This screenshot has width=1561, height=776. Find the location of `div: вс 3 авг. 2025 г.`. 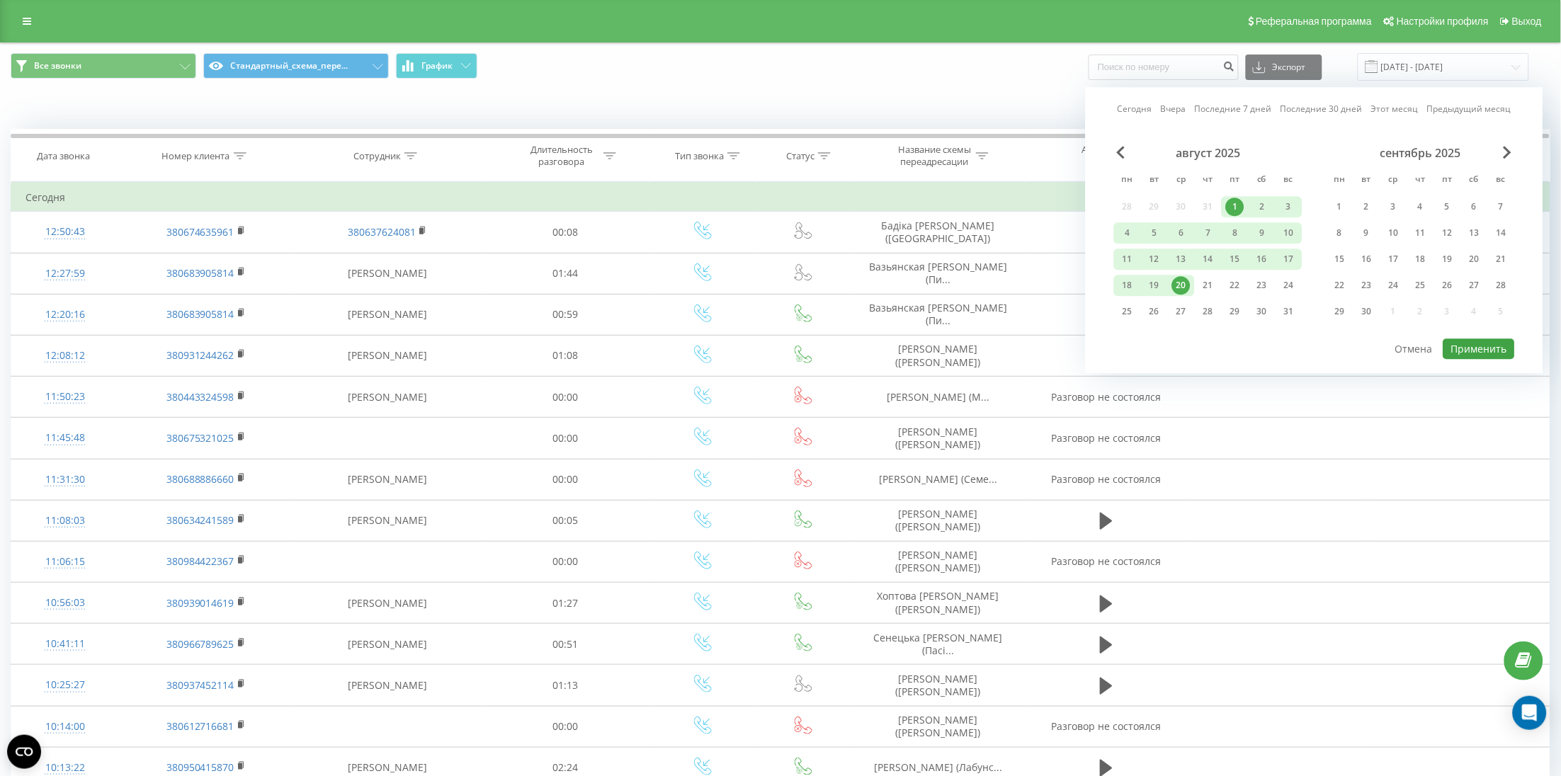

div: вс 3 авг. 2025 г. is located at coordinates (1289, 207).